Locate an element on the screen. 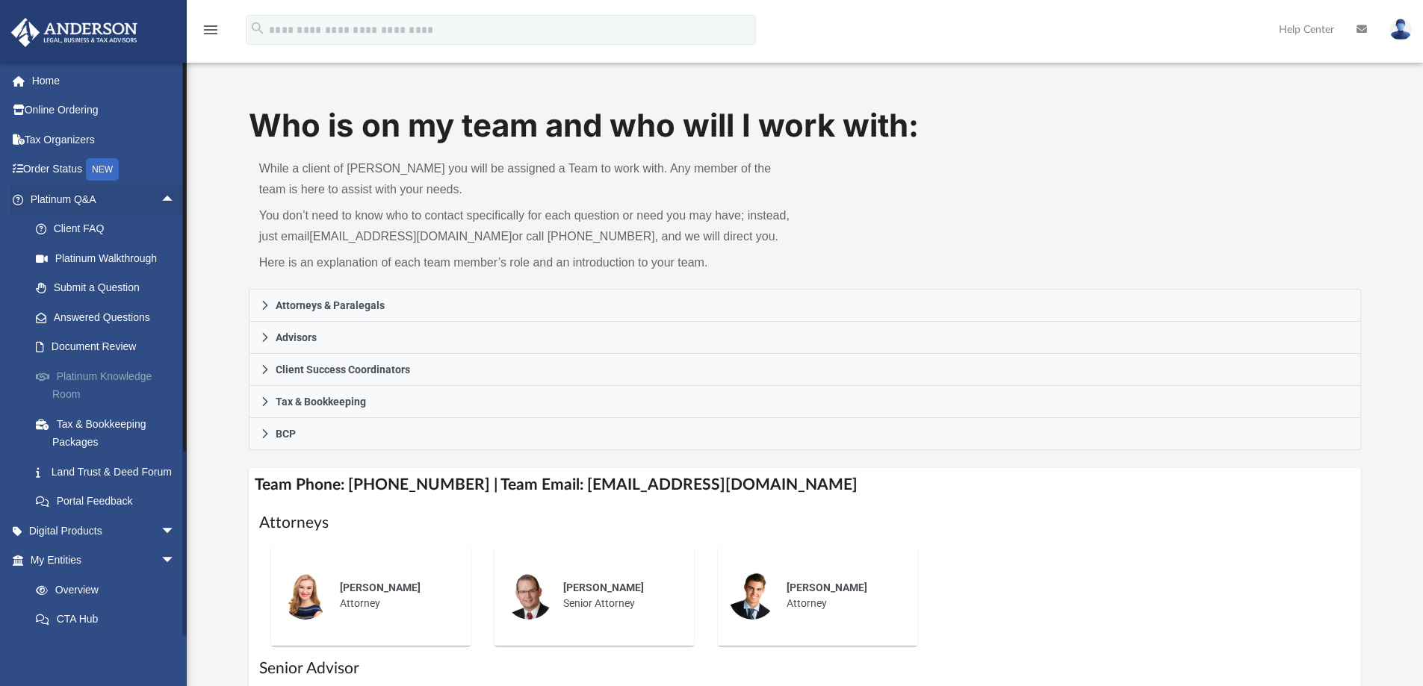  a: Platinum Walkthrough is located at coordinates (109, 258).